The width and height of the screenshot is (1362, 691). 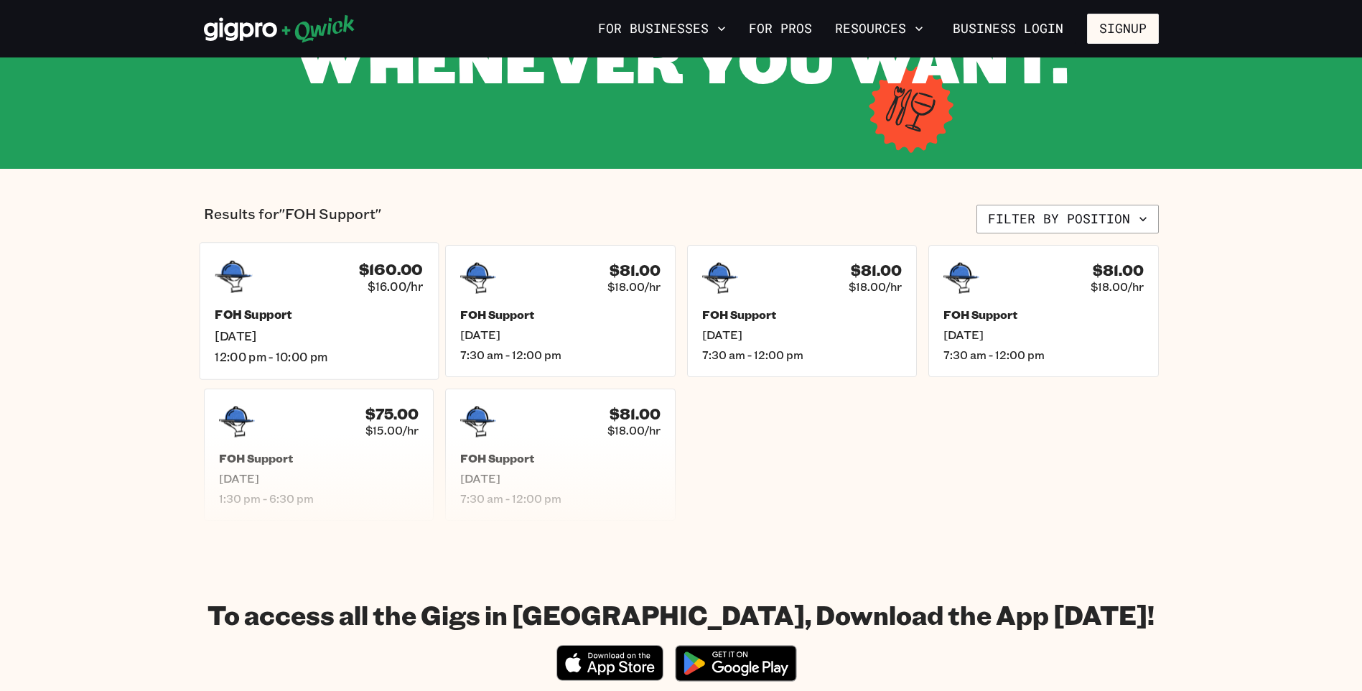 I want to click on button: Signup, so click(x=1123, y=29).